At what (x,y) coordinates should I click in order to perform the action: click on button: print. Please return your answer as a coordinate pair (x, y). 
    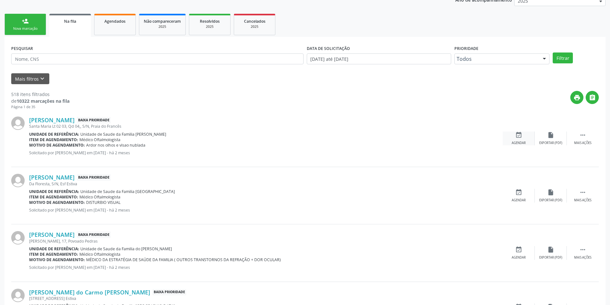
    Looking at the image, I should click on (576, 97).